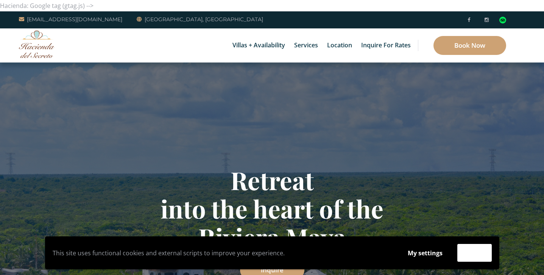  What do you see at coordinates (470, 45) in the screenshot?
I see `a: Book Now` at bounding box center [470, 45].